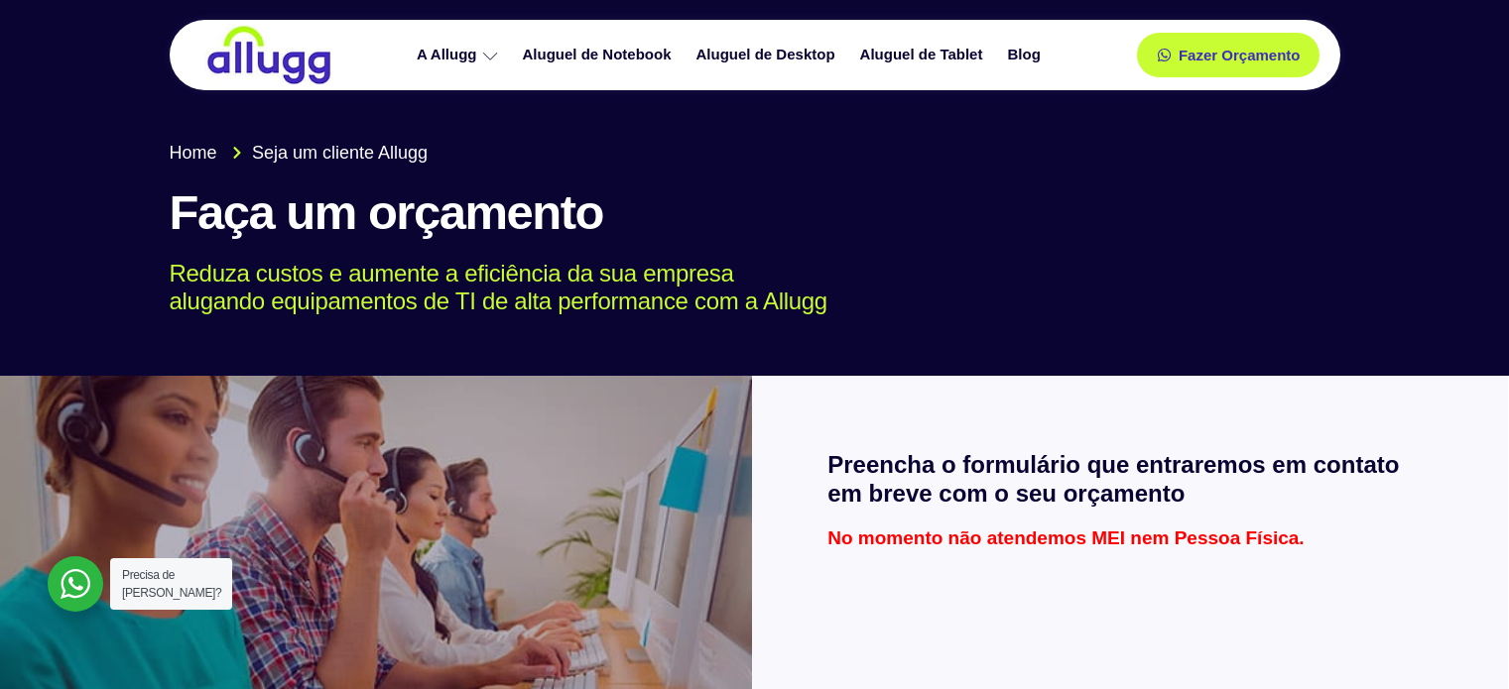 The image size is (1509, 689). Describe the element at coordinates (337, 153) in the screenshot. I see `span: Seja um cliente Allugg` at that location.